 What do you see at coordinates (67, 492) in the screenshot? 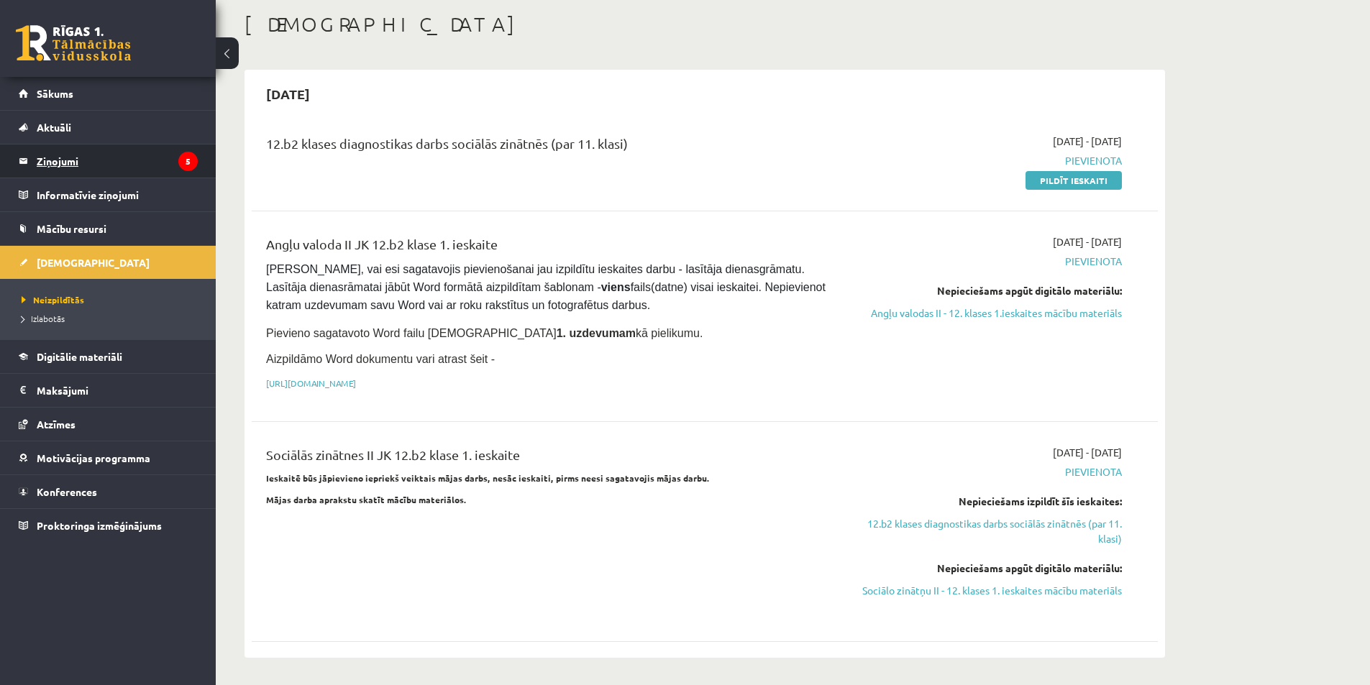
I see `span: Konferences` at bounding box center [67, 492].